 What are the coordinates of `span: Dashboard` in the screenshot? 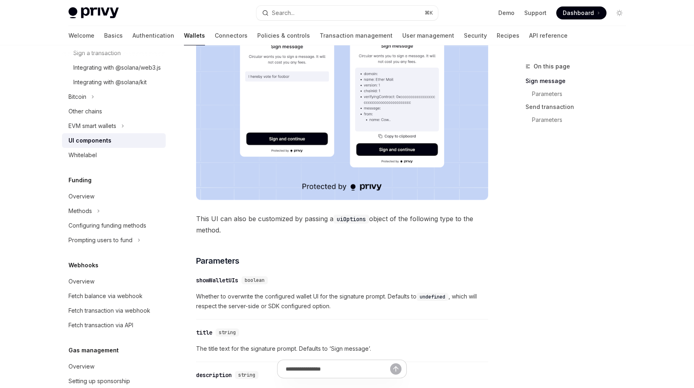 It's located at (578, 13).